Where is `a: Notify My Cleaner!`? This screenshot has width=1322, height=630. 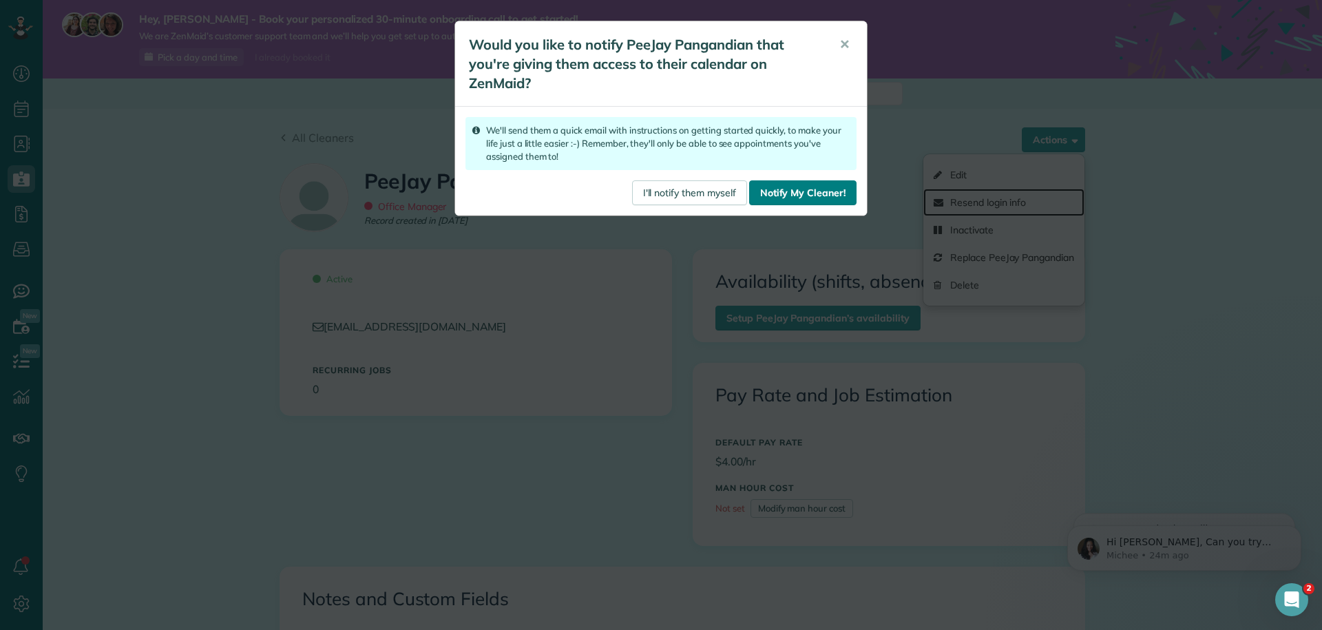 a: Notify My Cleaner! is located at coordinates (803, 193).